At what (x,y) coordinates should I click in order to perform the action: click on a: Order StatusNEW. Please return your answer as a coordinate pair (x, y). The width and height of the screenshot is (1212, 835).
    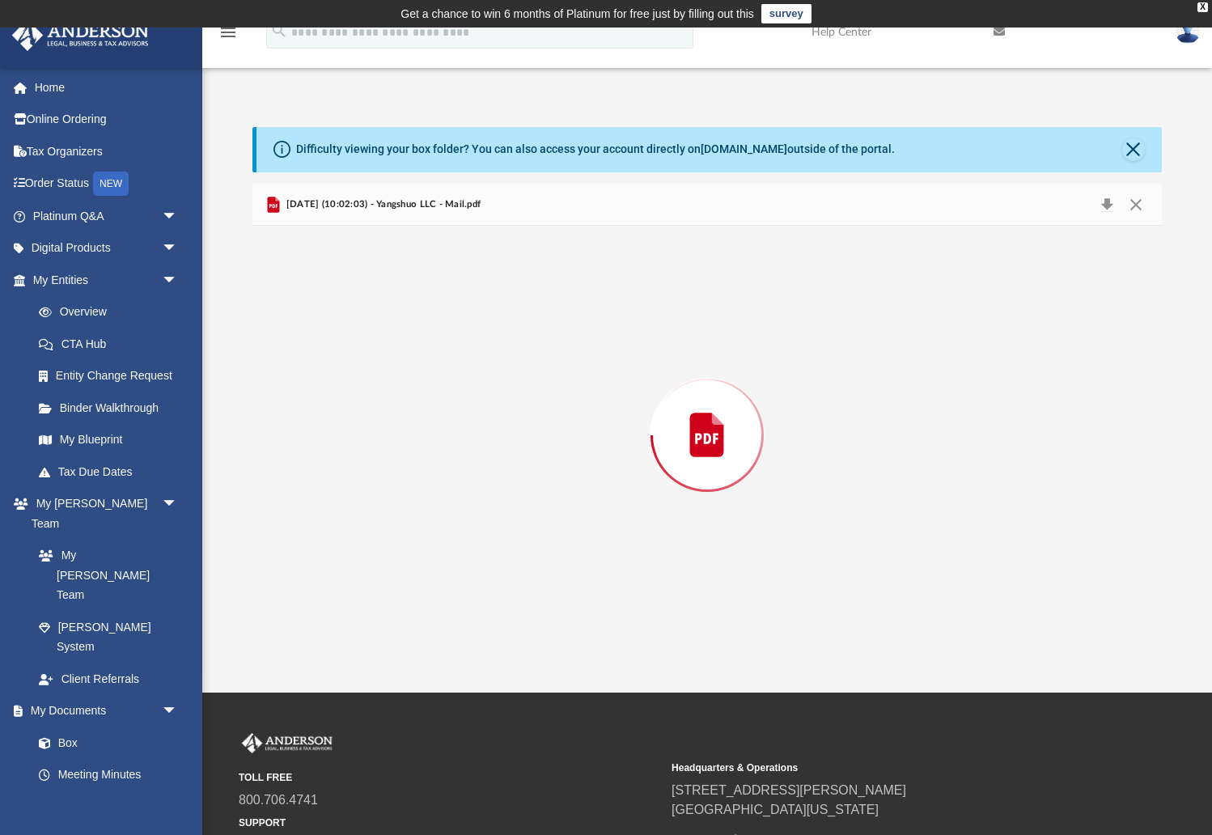
    Looking at the image, I should click on (107, 184).